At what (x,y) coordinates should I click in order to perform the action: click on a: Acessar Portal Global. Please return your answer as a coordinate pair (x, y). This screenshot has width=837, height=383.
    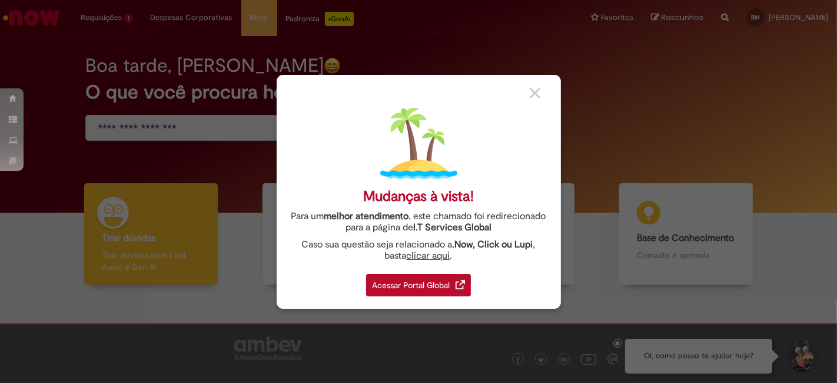
    Looking at the image, I should click on (419, 281).